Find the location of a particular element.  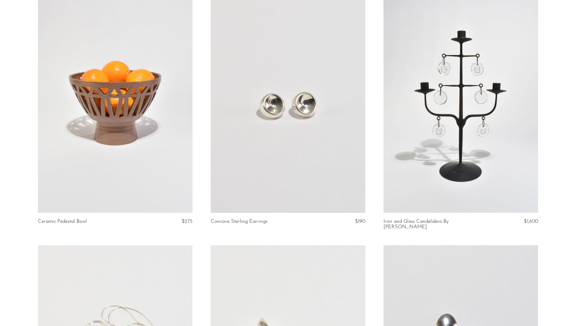

span: $190 is located at coordinates (360, 222).